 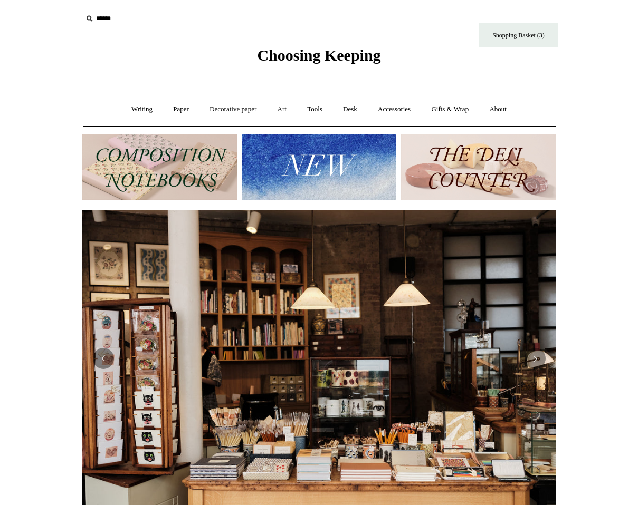 I want to click on a: Shopping Basket (3), so click(x=519, y=35).